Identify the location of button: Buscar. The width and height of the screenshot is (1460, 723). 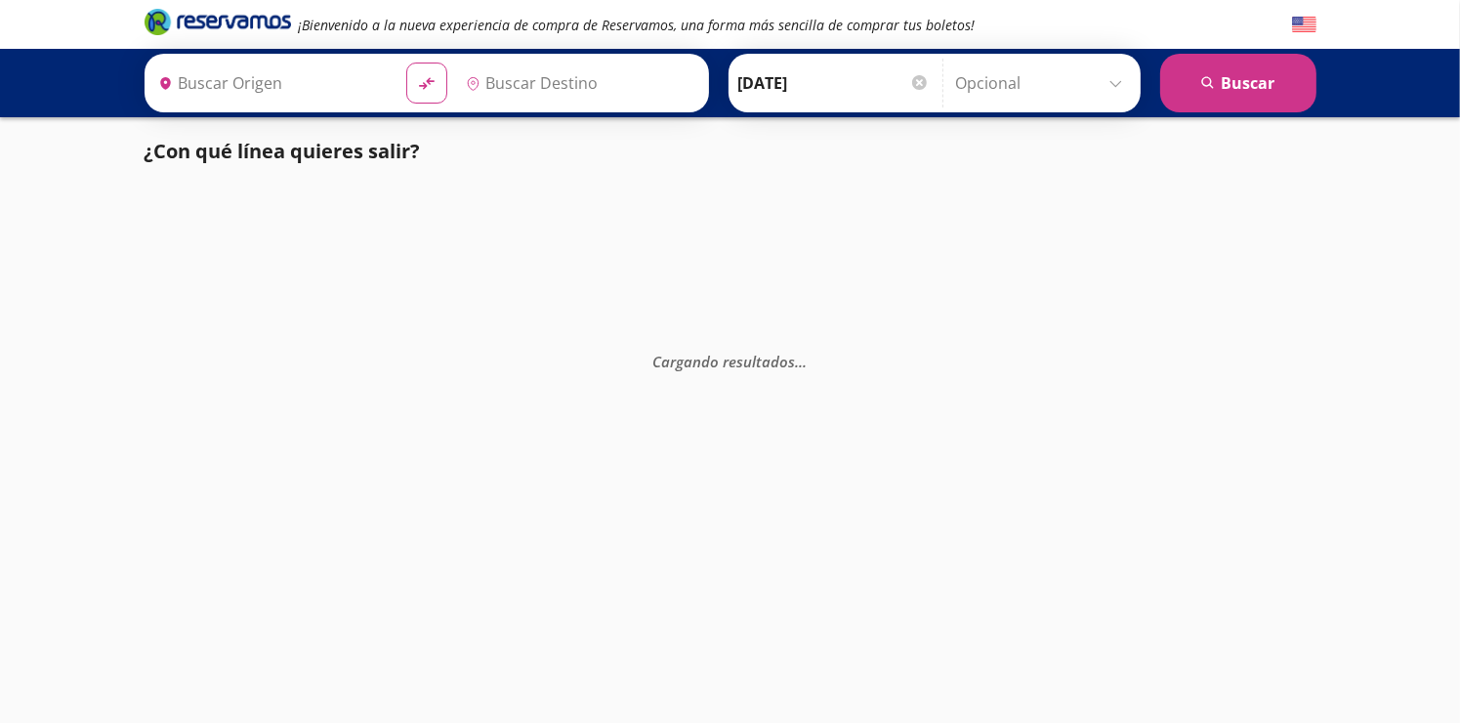
(1239, 83).